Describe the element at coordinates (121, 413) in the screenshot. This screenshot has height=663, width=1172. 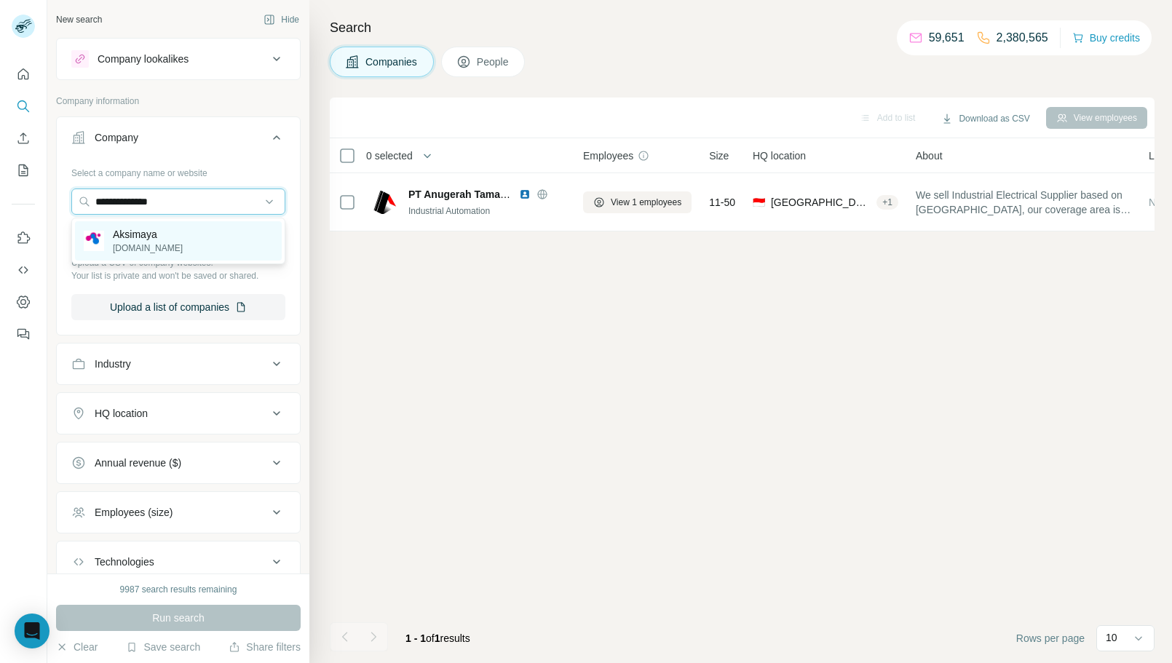
I see `div: HQ location` at that location.